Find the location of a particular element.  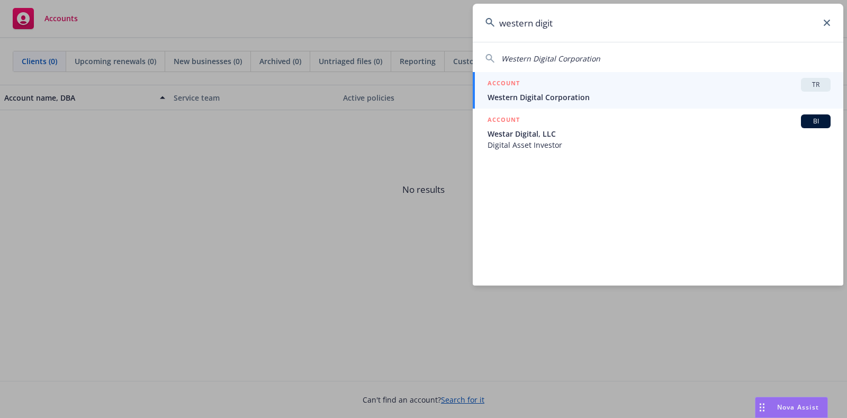

a: ACCOUNTBIWestar Digital, LLCDigital Asset Investor is located at coordinates (658, 132).